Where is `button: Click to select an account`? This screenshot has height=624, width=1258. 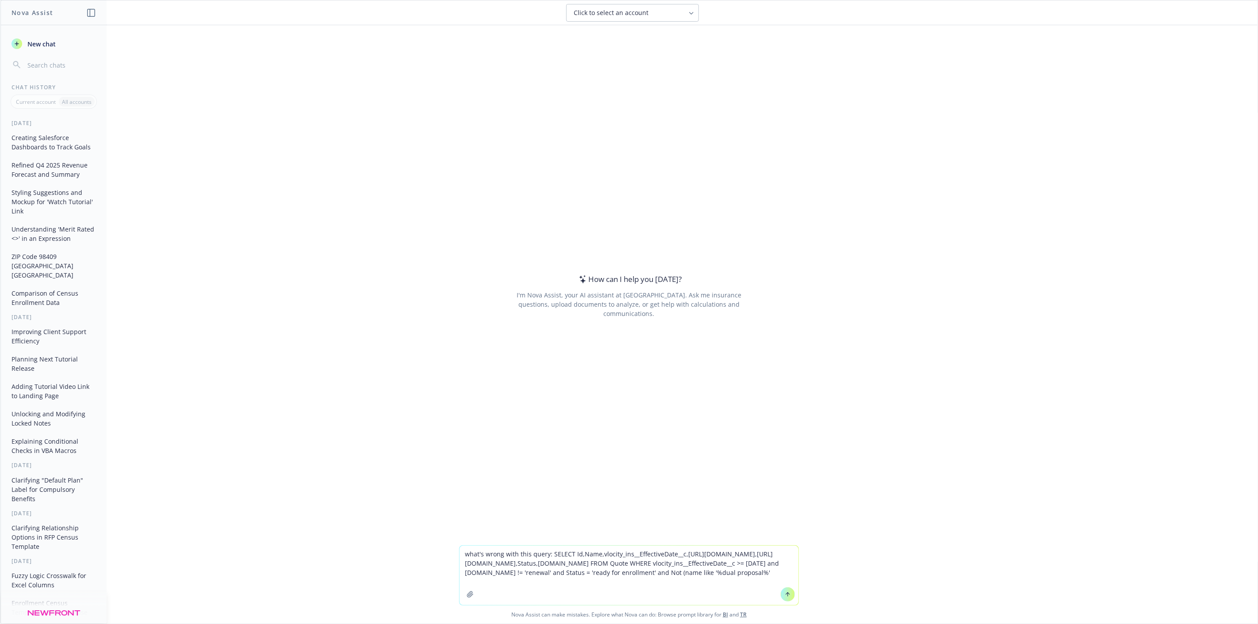
button: Click to select an account is located at coordinates (632, 13).